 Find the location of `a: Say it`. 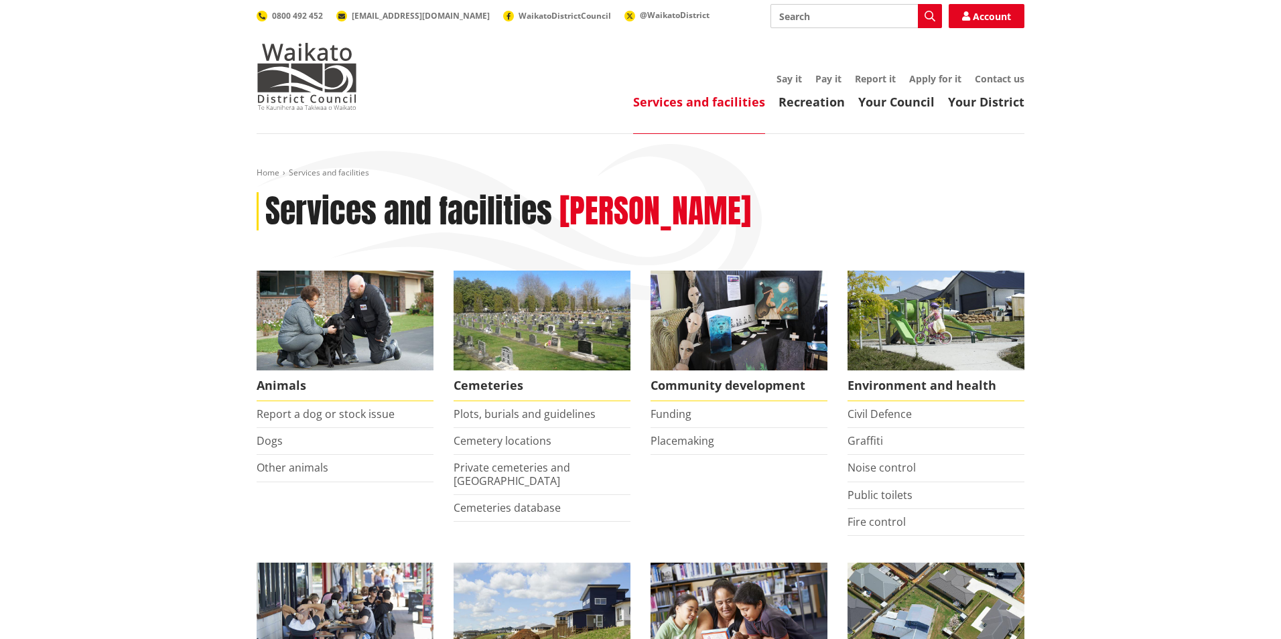

a: Say it is located at coordinates (789, 78).